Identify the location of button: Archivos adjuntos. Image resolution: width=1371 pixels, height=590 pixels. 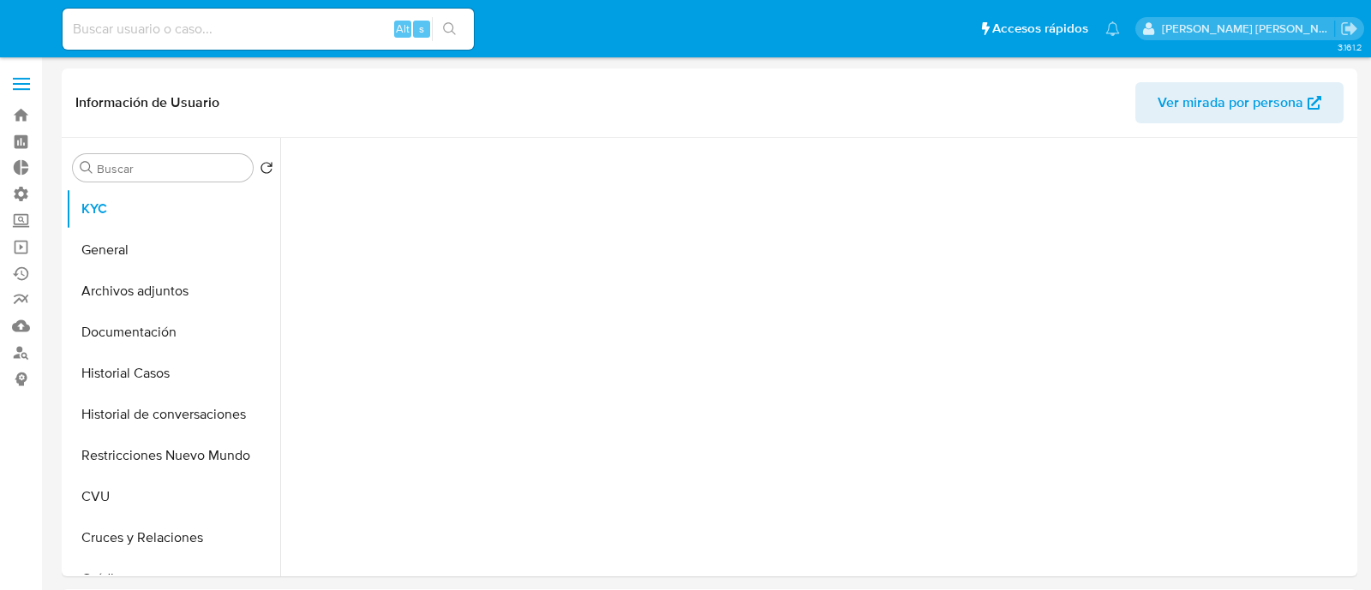
(173, 291).